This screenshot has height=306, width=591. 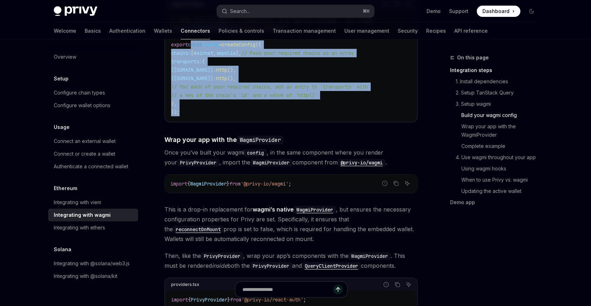 I want to click on span: config, so click(x=211, y=45).